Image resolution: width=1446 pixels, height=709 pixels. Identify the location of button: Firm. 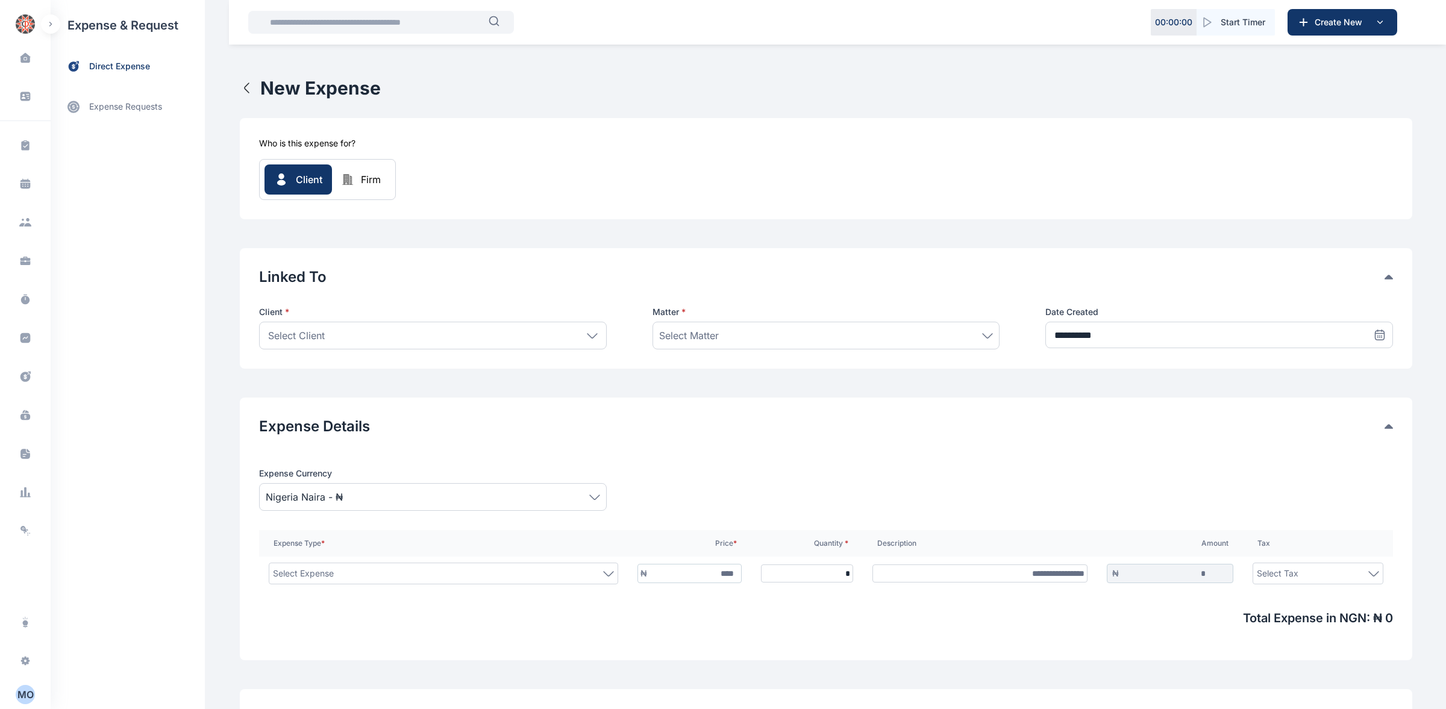
(361, 179).